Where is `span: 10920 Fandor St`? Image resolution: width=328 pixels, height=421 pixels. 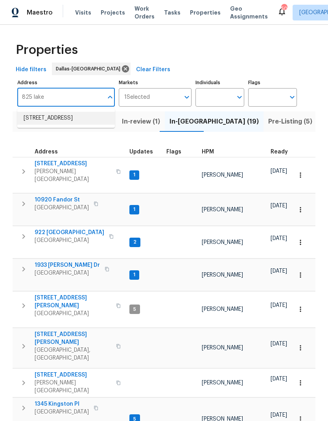 span: 10920 Fandor St is located at coordinates (62, 200).